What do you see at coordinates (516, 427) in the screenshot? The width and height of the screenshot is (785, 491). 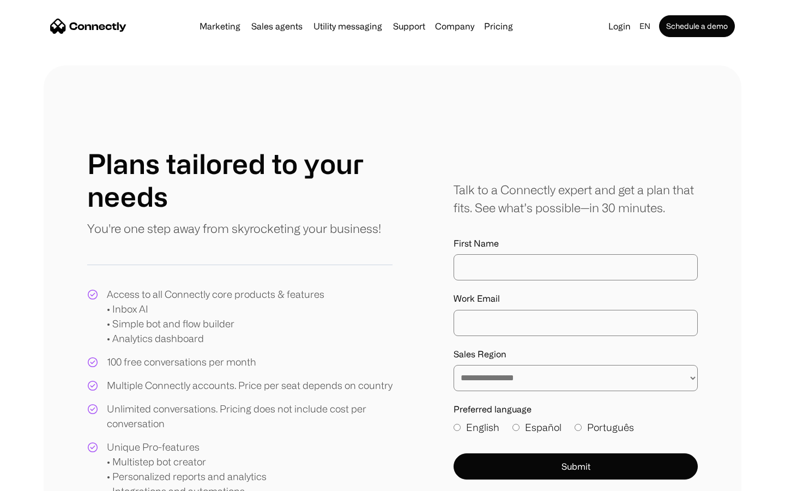 I see `input: Español` at bounding box center [516, 427].